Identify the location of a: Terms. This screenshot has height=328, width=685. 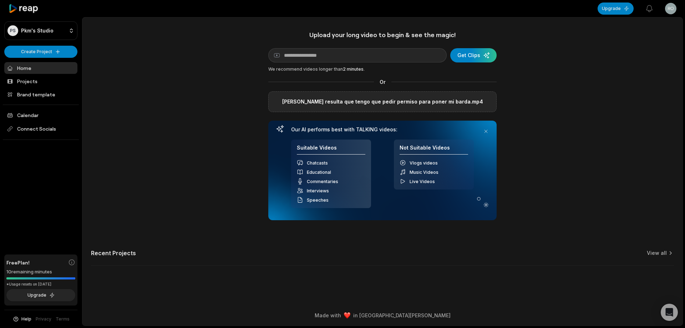
(62, 319).